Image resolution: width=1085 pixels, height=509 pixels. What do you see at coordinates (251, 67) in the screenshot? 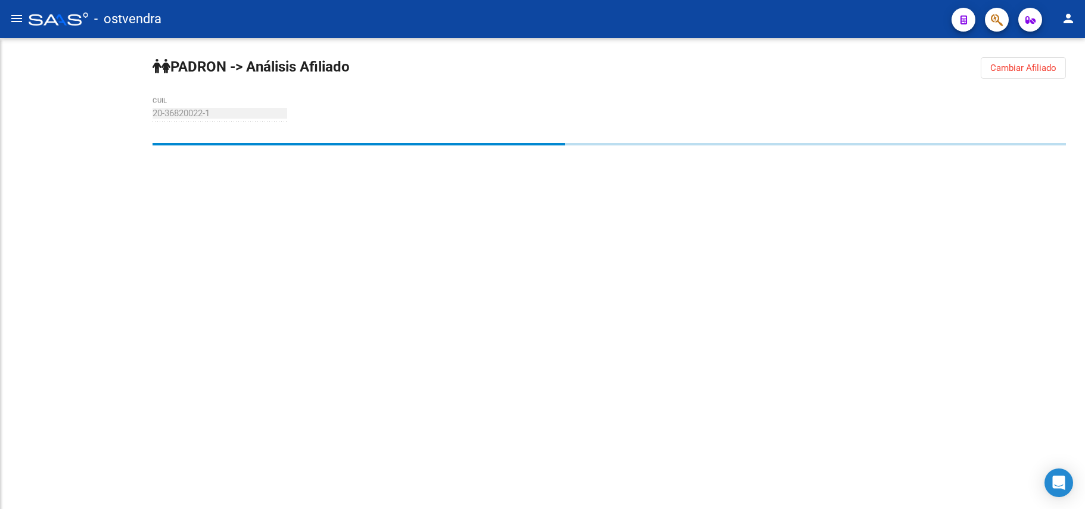
I see `strong: PADRON -> Análisis Afiliado` at bounding box center [251, 67].